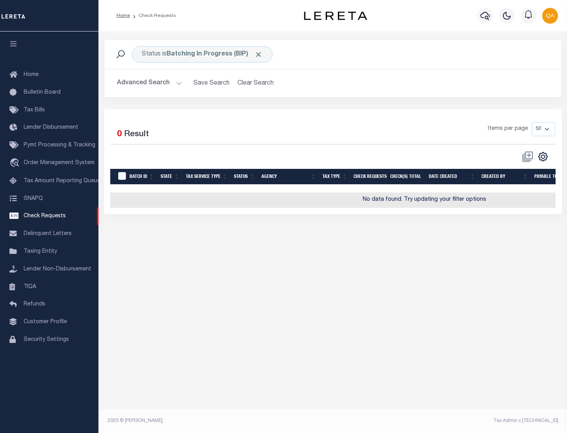  I want to click on span: Taxing Entity, so click(40, 251).